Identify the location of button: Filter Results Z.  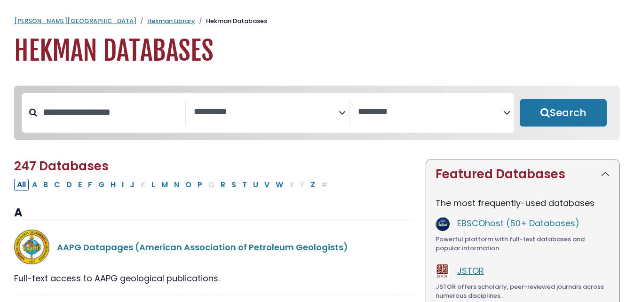
(313, 185).